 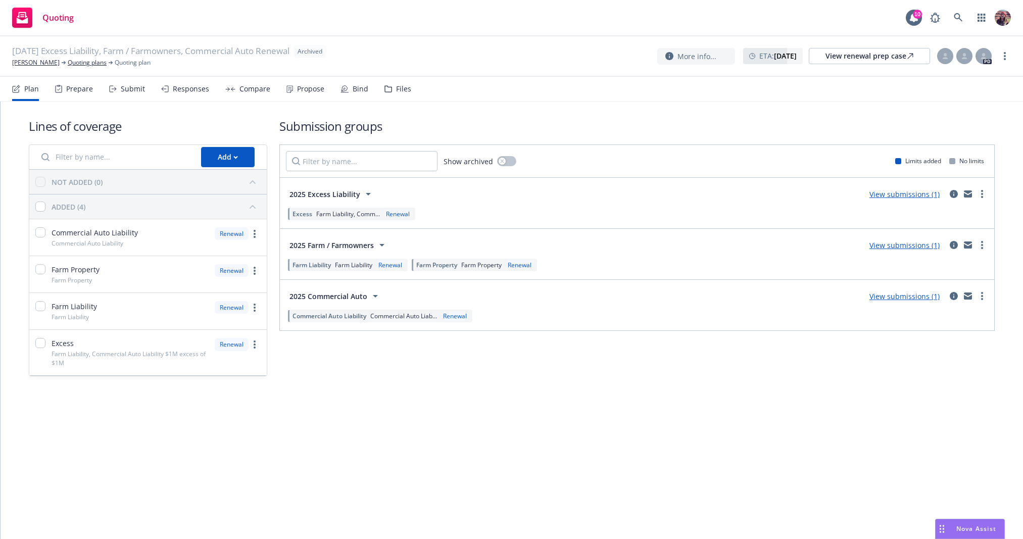 What do you see at coordinates (133, 89) in the screenshot?
I see `div: Submit` at bounding box center [133, 89].